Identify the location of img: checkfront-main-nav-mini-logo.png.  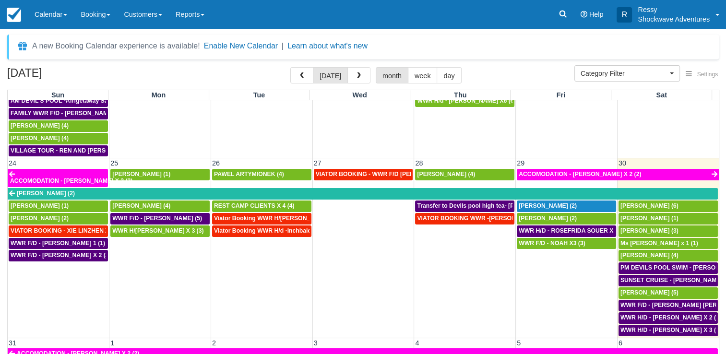
(14, 15).